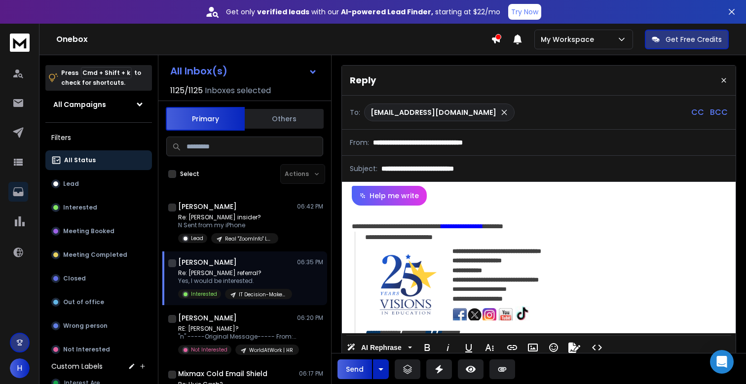  What do you see at coordinates (283, 12) in the screenshot?
I see `strong: verified leads` at bounding box center [283, 12].